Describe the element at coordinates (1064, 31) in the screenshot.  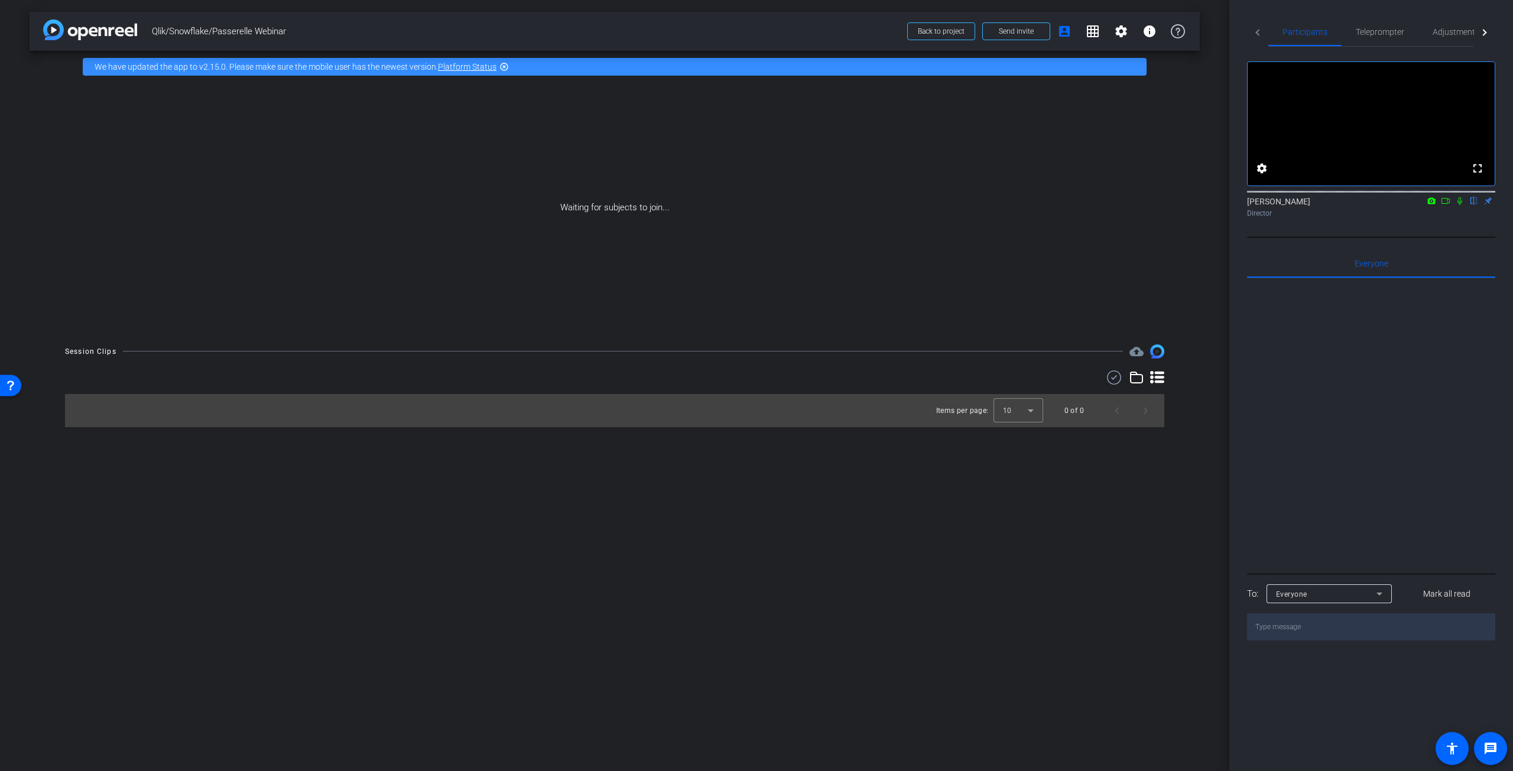
I see `mat-icon: account_box` at that location.